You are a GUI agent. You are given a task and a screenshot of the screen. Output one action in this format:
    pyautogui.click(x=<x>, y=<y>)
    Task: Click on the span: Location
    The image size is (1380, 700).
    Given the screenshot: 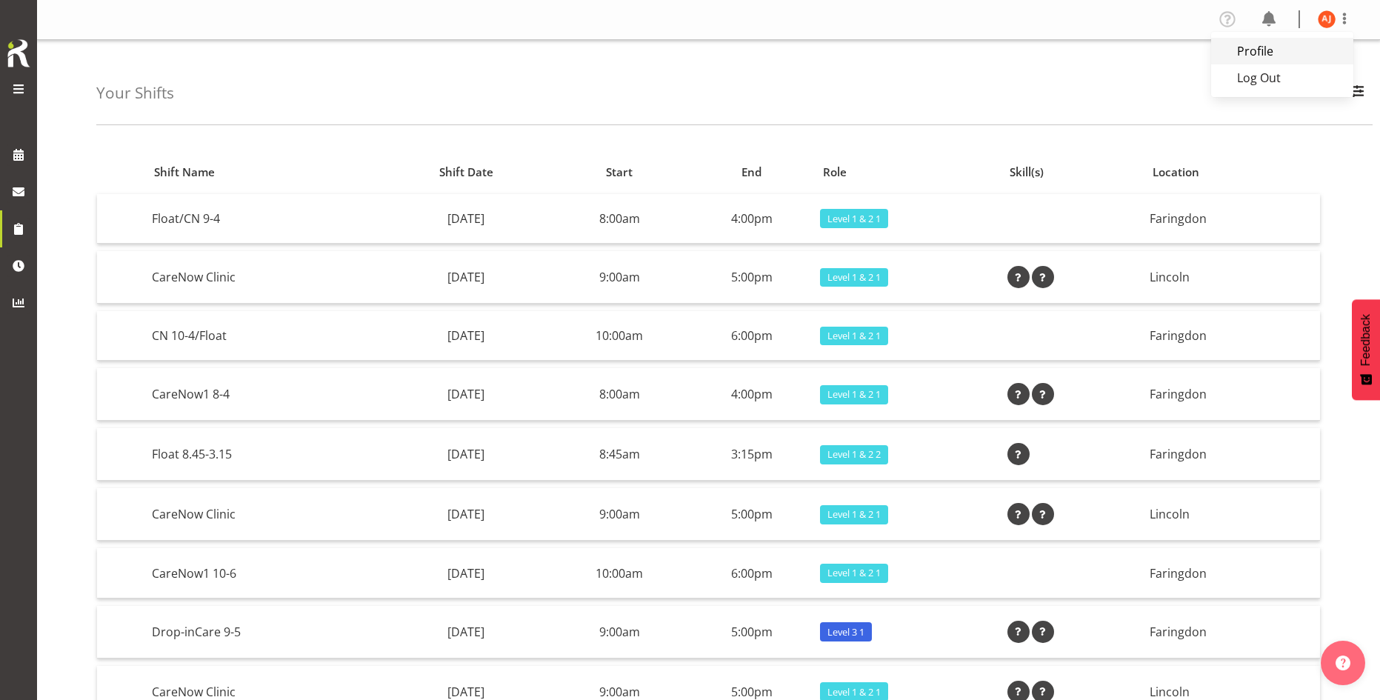 What is the action you would take?
    pyautogui.click(x=1175, y=172)
    